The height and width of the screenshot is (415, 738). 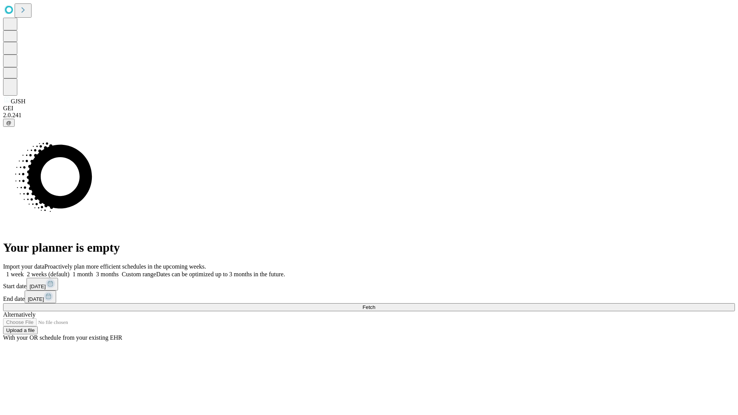 I want to click on span: Proactively plan more efficient schedules in the upcoming weeks., so click(x=125, y=266).